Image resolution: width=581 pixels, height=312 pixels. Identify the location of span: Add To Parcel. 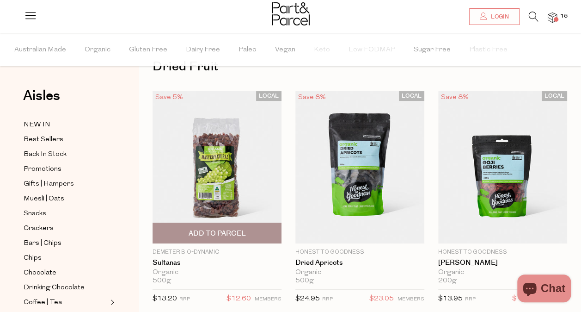
(217, 233).